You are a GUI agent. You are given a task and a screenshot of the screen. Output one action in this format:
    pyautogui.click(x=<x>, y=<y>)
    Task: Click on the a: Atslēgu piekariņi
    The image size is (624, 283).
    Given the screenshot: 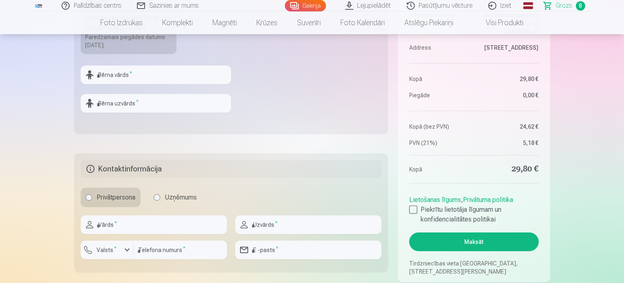 What is the action you would take?
    pyautogui.click(x=429, y=23)
    